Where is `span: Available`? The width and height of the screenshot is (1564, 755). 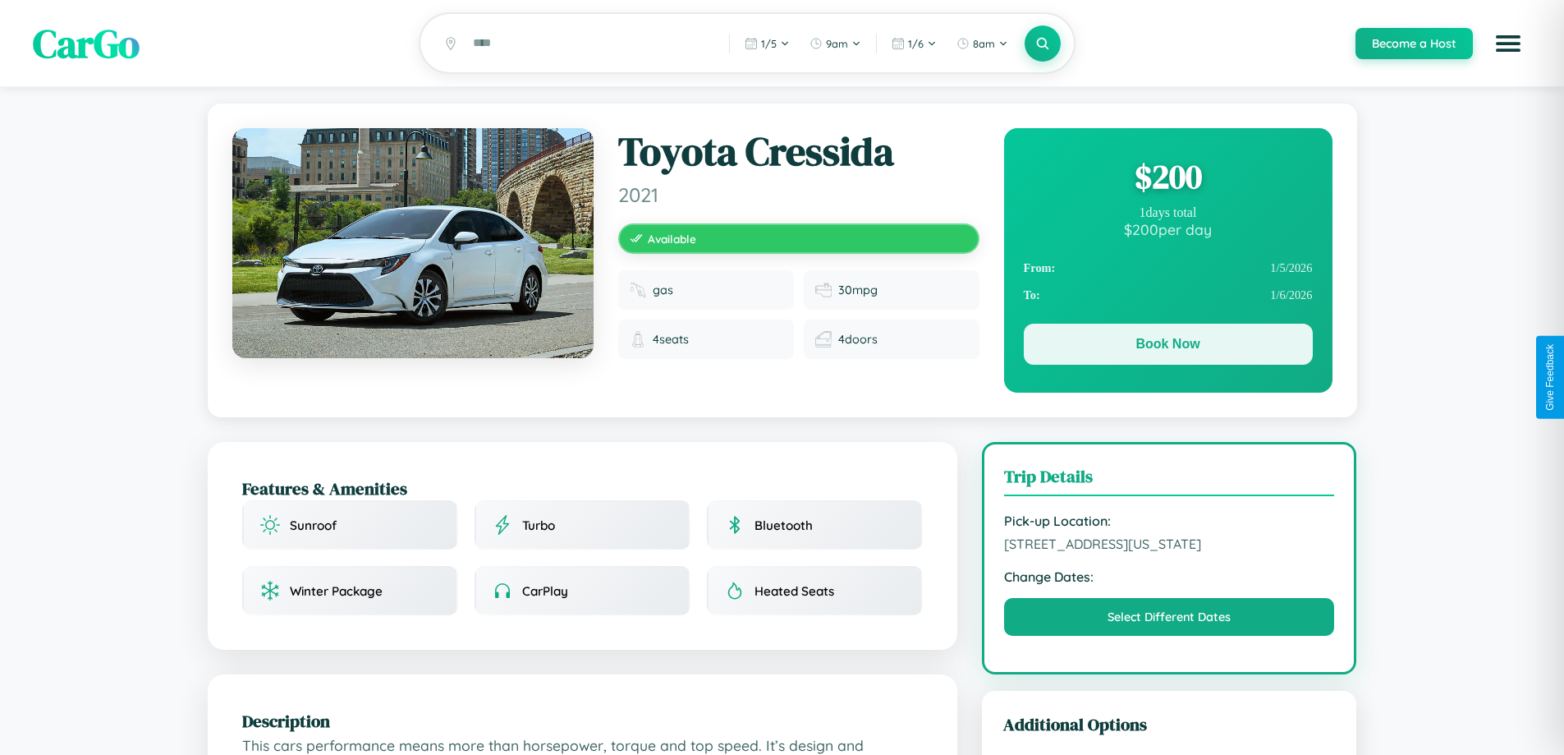
span: Available is located at coordinates (672, 238).